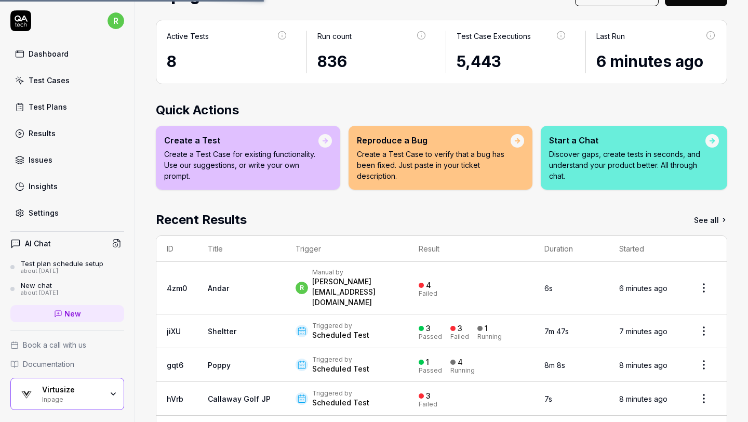  Describe the element at coordinates (556, 331) in the screenshot. I see `time: 7m 47s` at that location.